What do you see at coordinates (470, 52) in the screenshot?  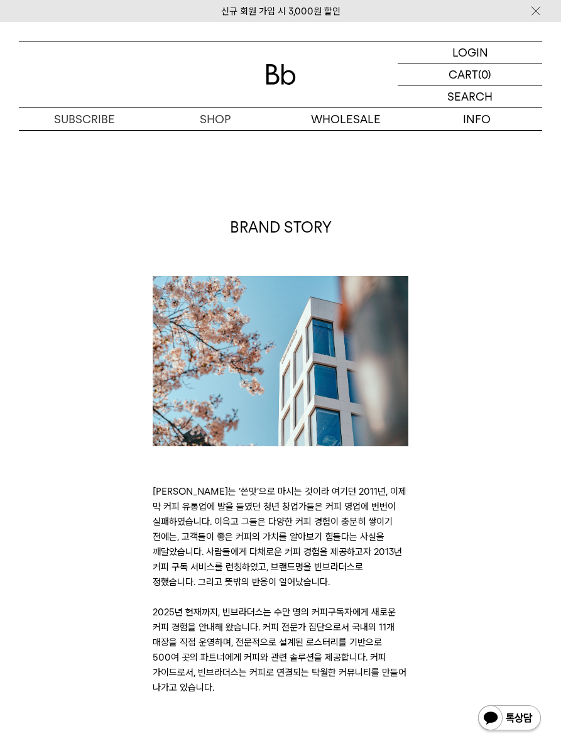 I see `a: LOGIN` at bounding box center [470, 52].